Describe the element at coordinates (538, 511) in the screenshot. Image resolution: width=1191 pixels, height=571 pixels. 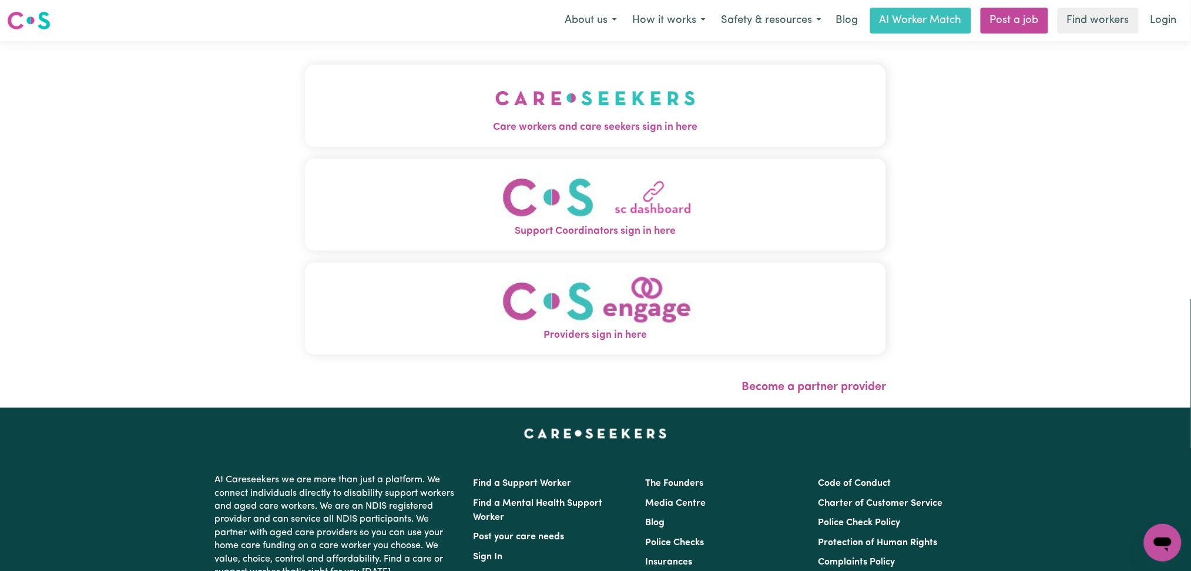
I see `a: Find a Mental Health Support Worker` at that location.